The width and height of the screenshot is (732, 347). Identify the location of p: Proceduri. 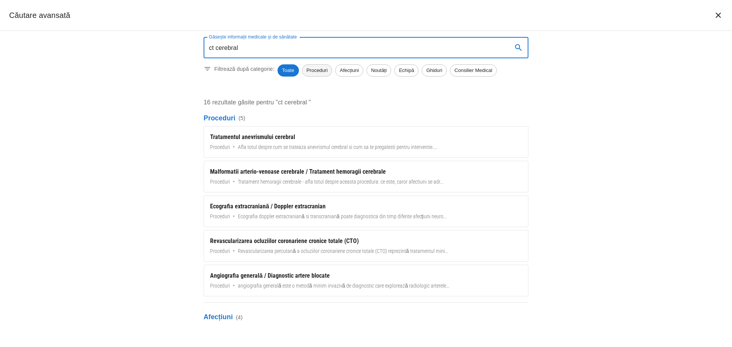
(366, 118).